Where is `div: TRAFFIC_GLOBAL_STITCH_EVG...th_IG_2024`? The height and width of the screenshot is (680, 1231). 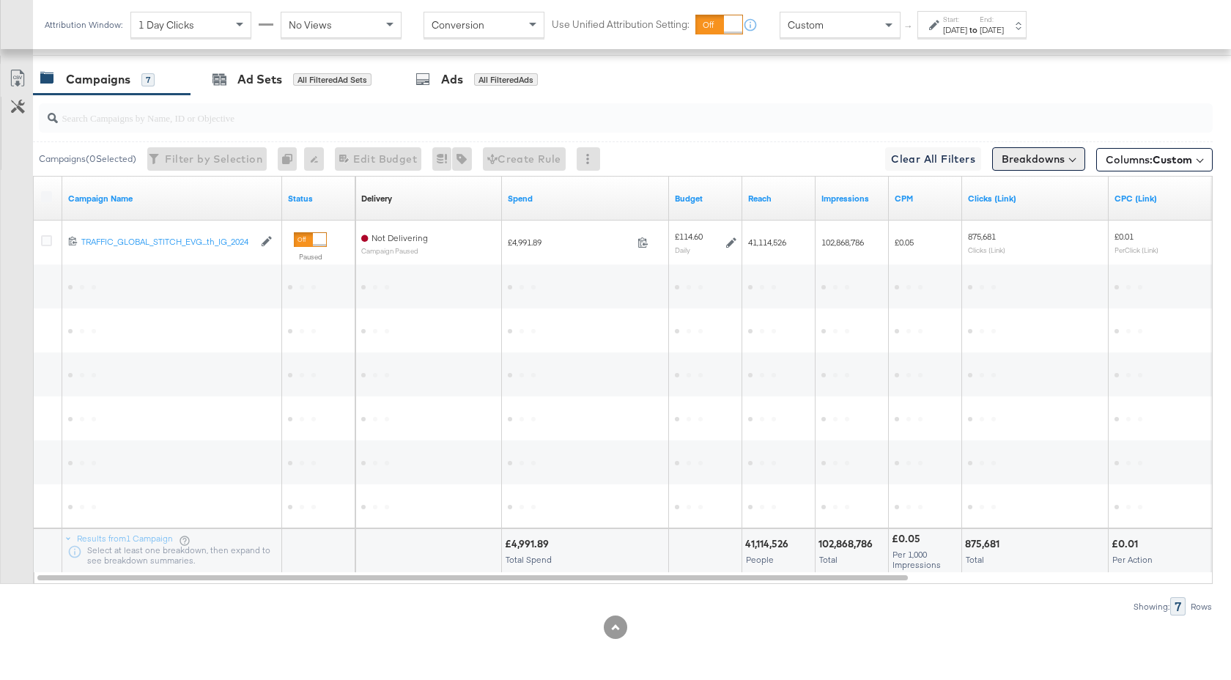
div: TRAFFIC_GLOBAL_STITCH_EVG...th_IG_2024 is located at coordinates (167, 242).